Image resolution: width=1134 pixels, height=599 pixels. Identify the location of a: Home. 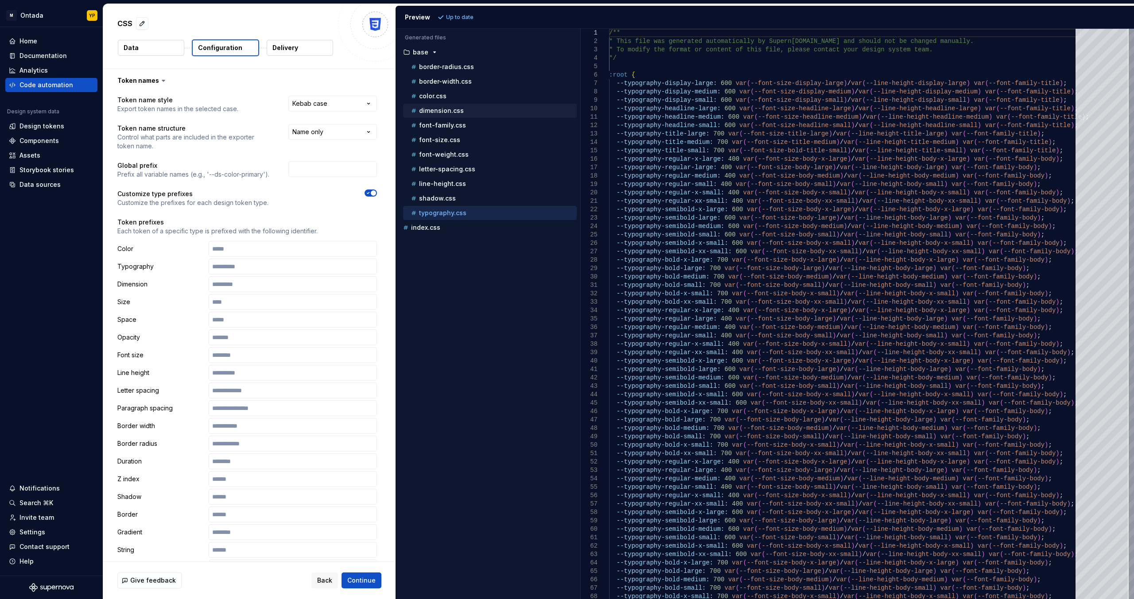
(51, 41).